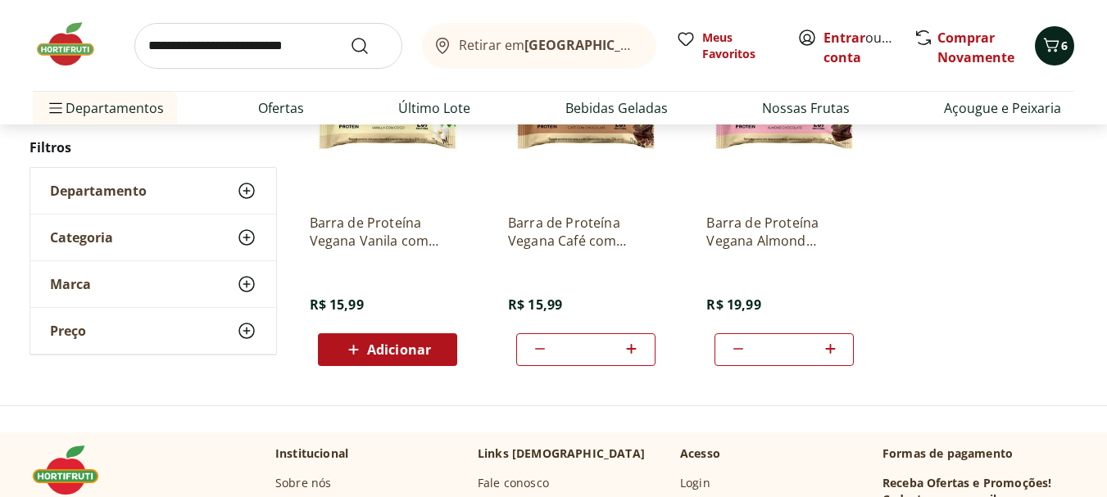 This screenshot has height=497, width=1107. I want to click on a: Login, so click(695, 483).